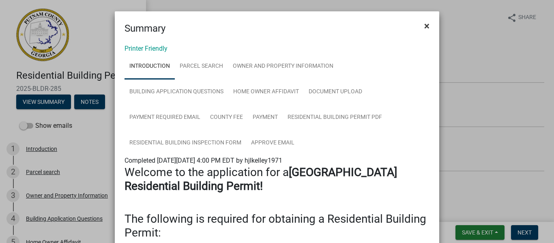  Describe the element at coordinates (265, 118) in the screenshot. I see `a: Payment` at that location.